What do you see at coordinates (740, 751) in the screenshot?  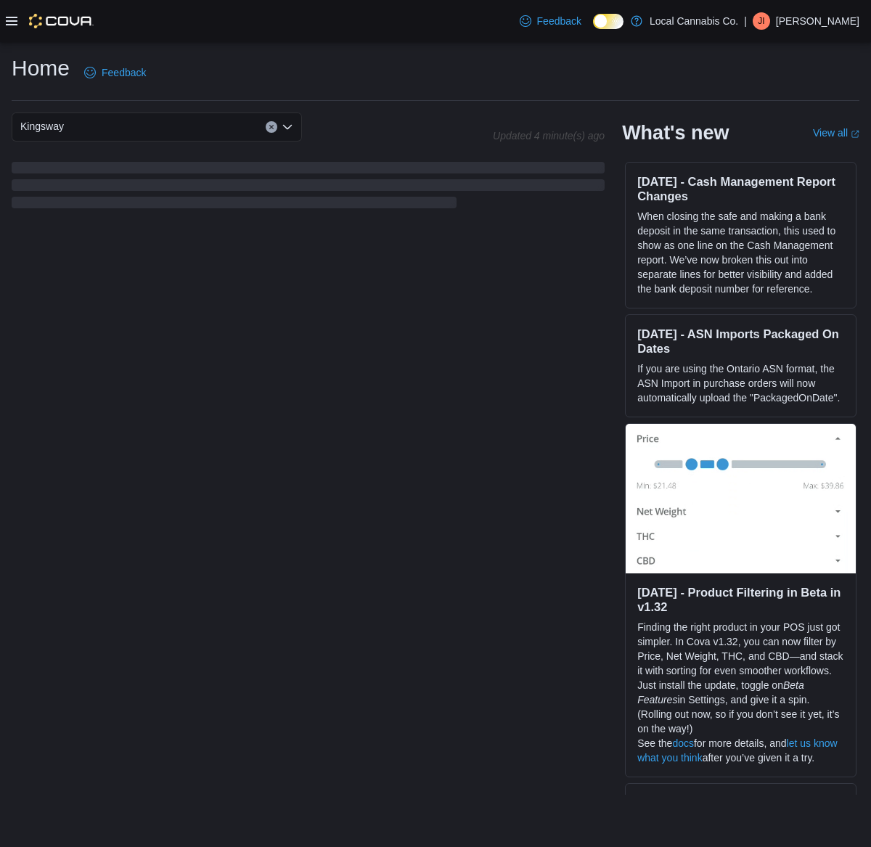 I see `p: See the for more details, and after you’ve given it a try.` at bounding box center [740, 751].